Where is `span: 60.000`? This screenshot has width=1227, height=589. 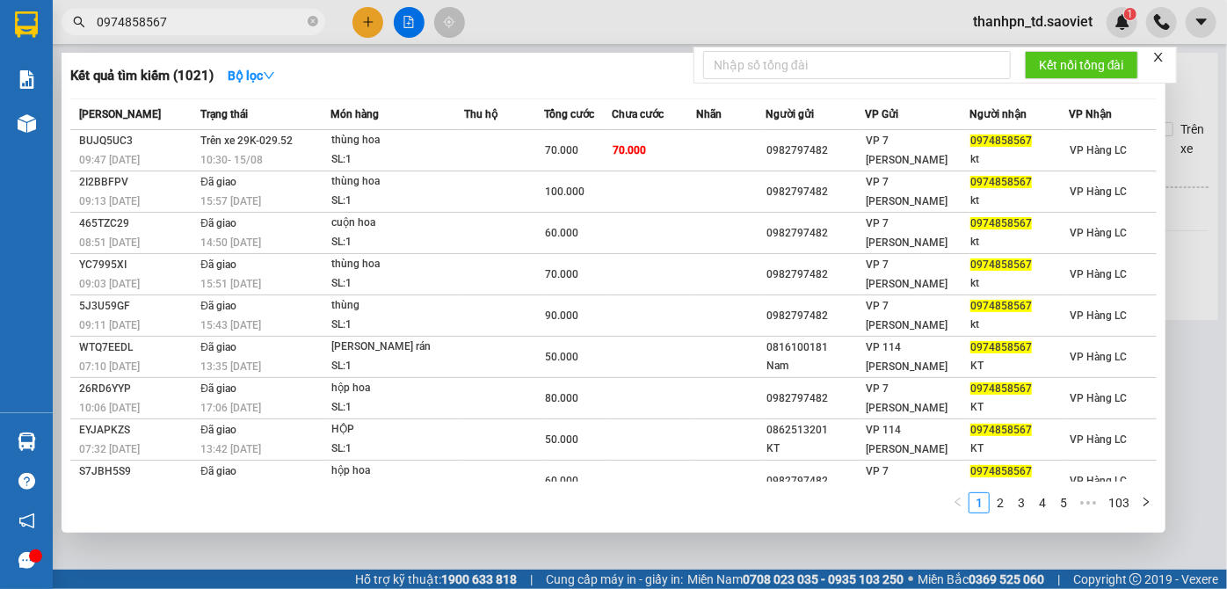 span: 60.000 is located at coordinates (562, 233).